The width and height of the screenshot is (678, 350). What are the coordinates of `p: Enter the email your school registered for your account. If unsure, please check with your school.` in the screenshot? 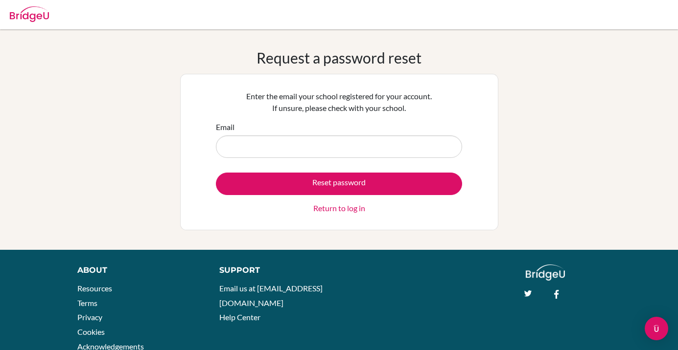 It's located at (339, 102).